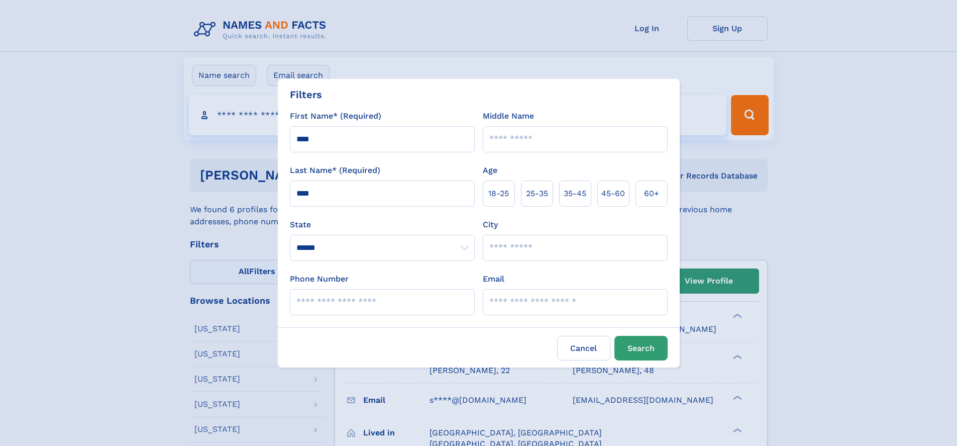 The image size is (957, 446). Describe the element at coordinates (382, 225) in the screenshot. I see `label: State` at that location.